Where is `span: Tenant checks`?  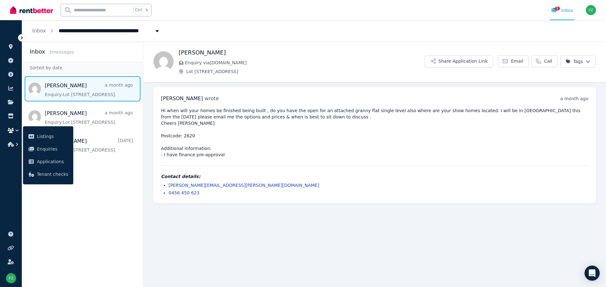 span: Tenant checks is located at coordinates (52, 174).